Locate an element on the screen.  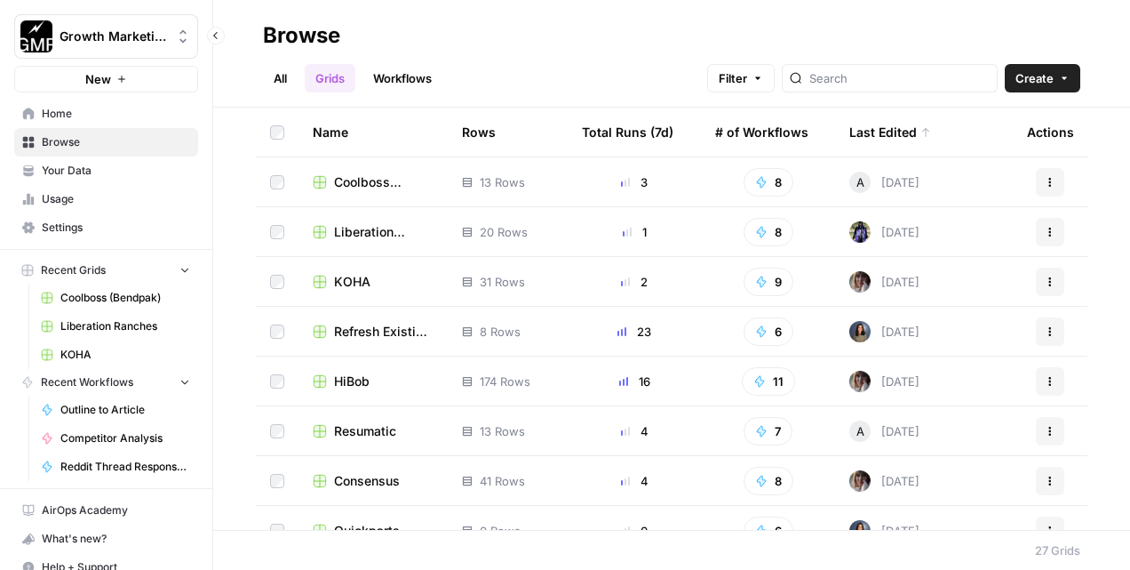
span: 31 Rows is located at coordinates (502, 282).